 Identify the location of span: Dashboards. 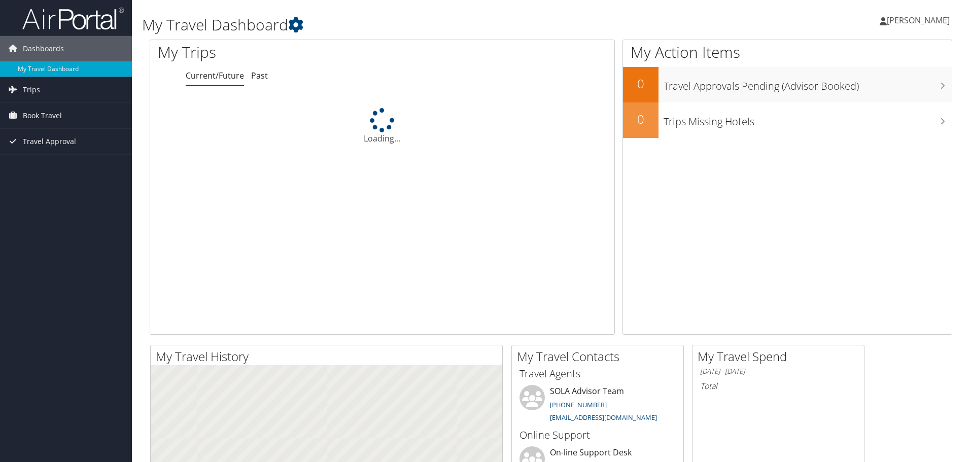
(43, 49).